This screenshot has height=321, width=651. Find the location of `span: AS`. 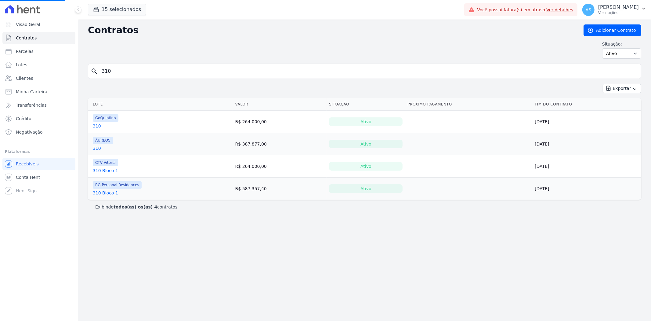

span: AS is located at coordinates (589, 10).